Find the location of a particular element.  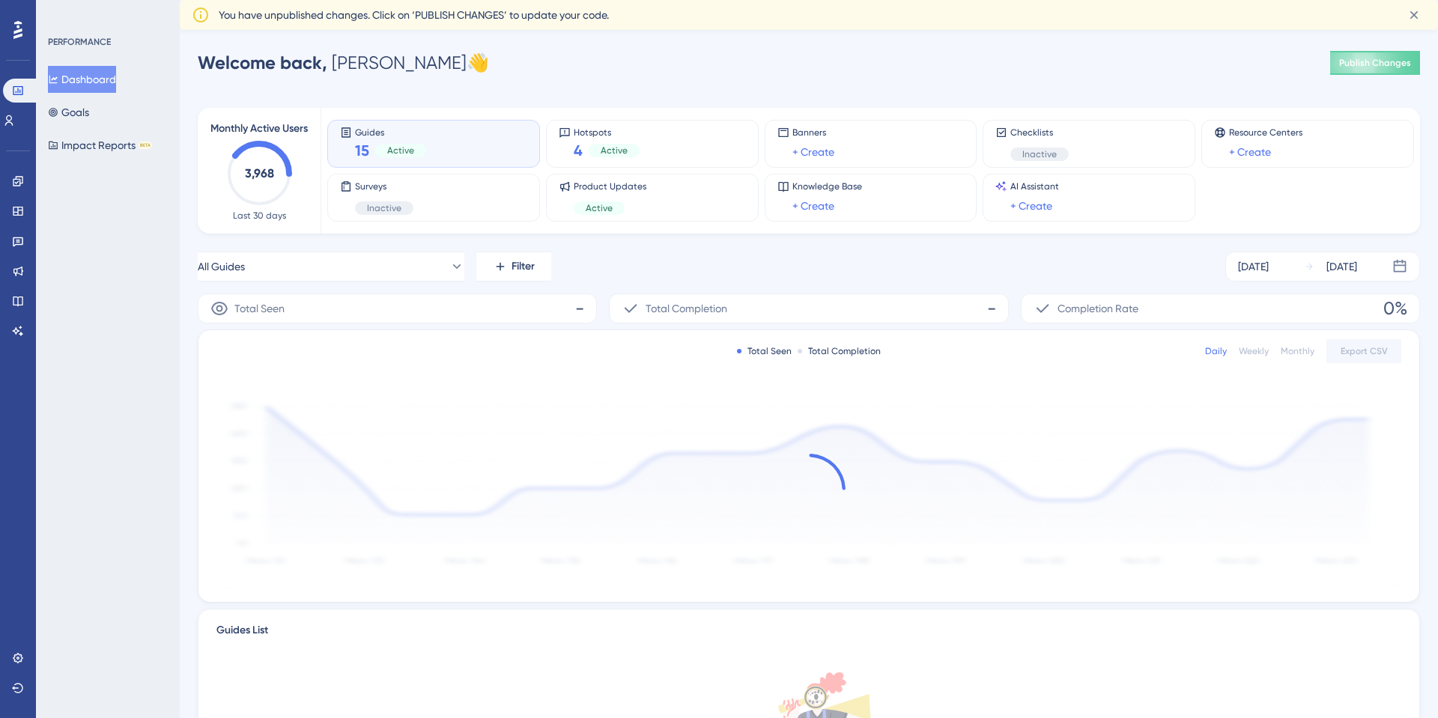

span: Knowledge Base is located at coordinates (827, 186).